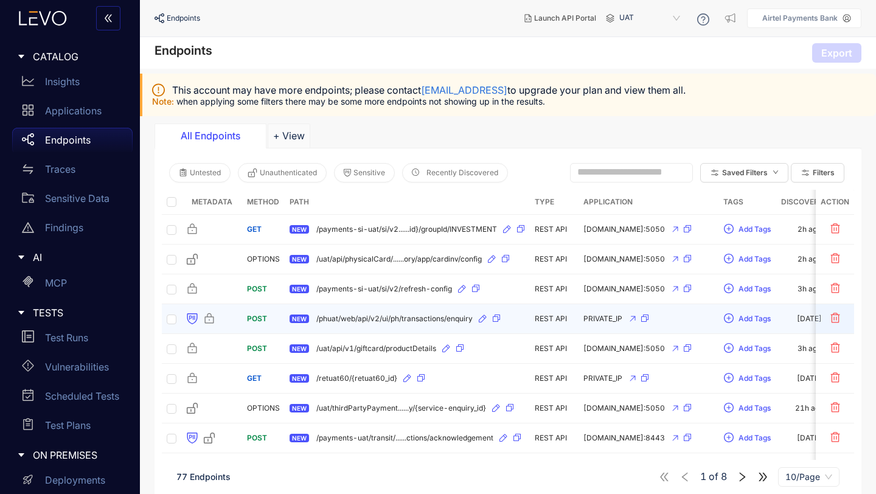 The height and width of the screenshot is (494, 876). Describe the element at coordinates (289, 136) in the screenshot. I see `button: Add tab` at that location.